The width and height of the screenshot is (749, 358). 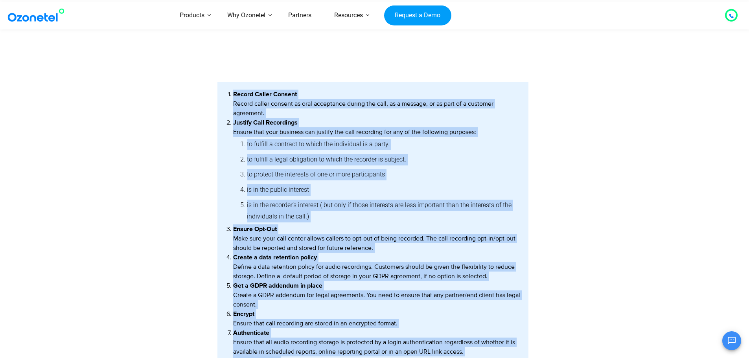 I want to click on li: is in the public interest, so click(x=383, y=190).